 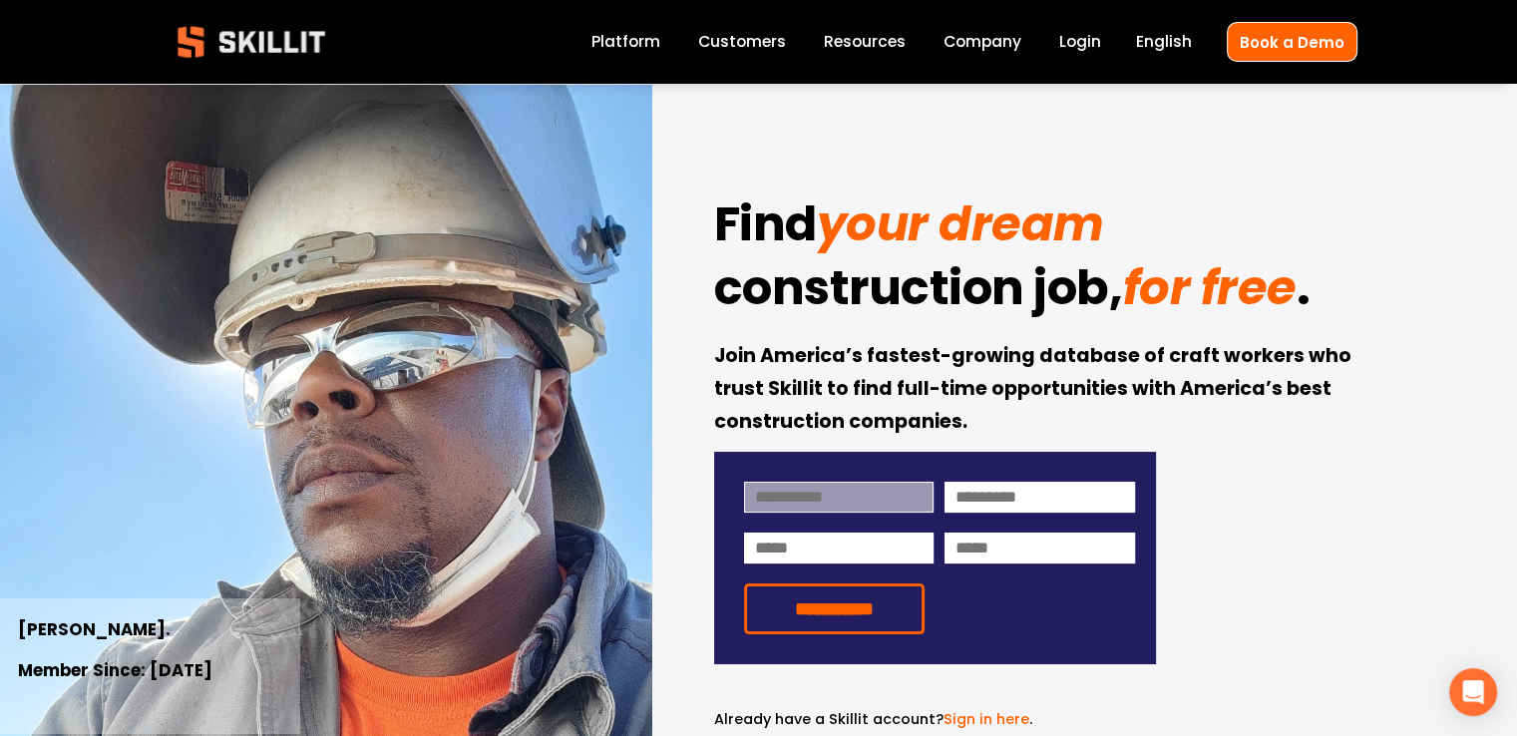 What do you see at coordinates (765, 228) in the screenshot?
I see `strong: Find` at bounding box center [765, 228].